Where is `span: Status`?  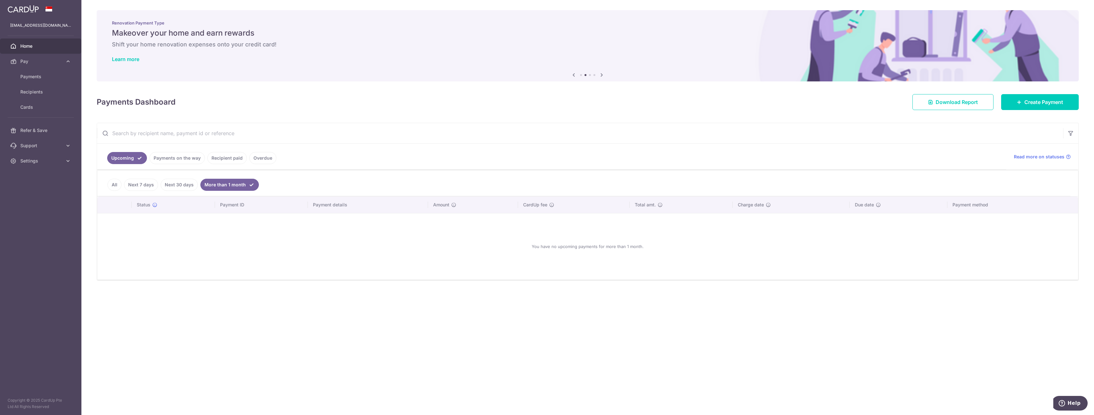
span: Status is located at coordinates (143, 205).